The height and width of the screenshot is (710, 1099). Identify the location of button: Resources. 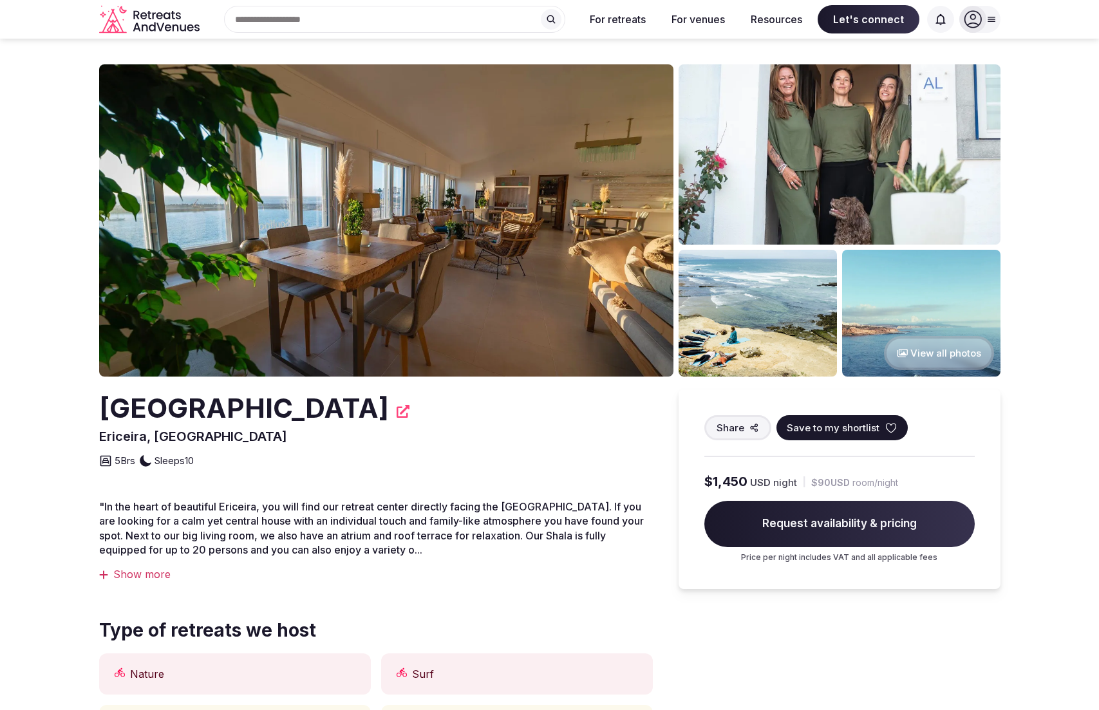
(777, 19).